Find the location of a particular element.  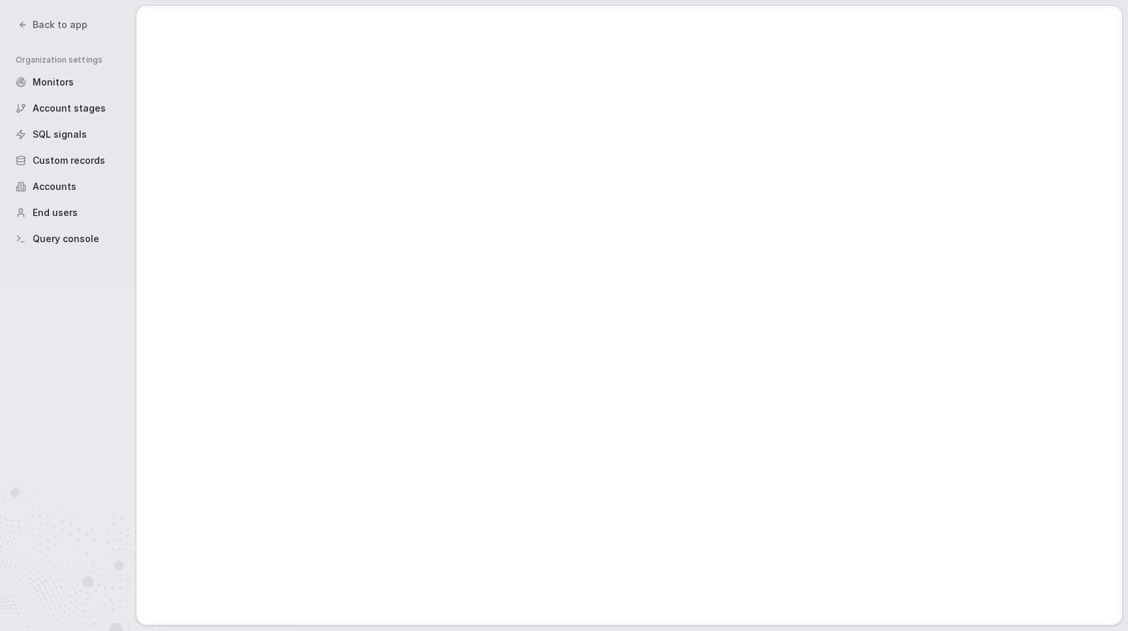

button: Back to app is located at coordinates (53, 25).